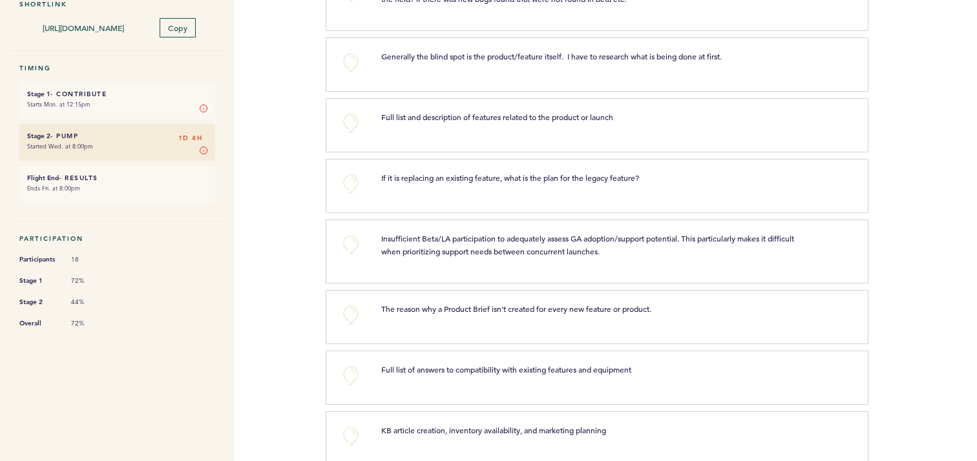  Describe the element at coordinates (178, 28) in the screenshot. I see `button: Copy` at that location.